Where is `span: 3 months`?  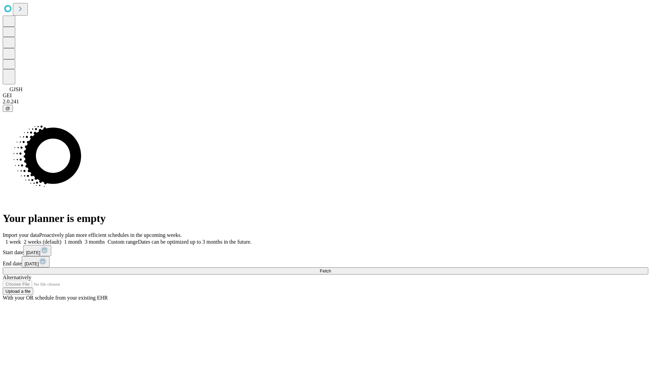
span: 3 months is located at coordinates (95, 242).